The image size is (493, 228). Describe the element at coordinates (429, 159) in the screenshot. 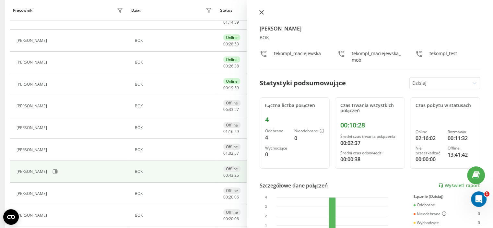

I see `div: 00:00:00` at that location.